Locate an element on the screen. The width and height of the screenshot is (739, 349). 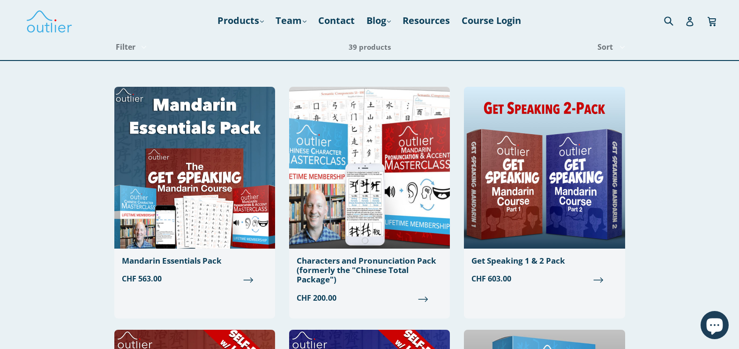
img: Outlier Linguistics is located at coordinates (49, 21).